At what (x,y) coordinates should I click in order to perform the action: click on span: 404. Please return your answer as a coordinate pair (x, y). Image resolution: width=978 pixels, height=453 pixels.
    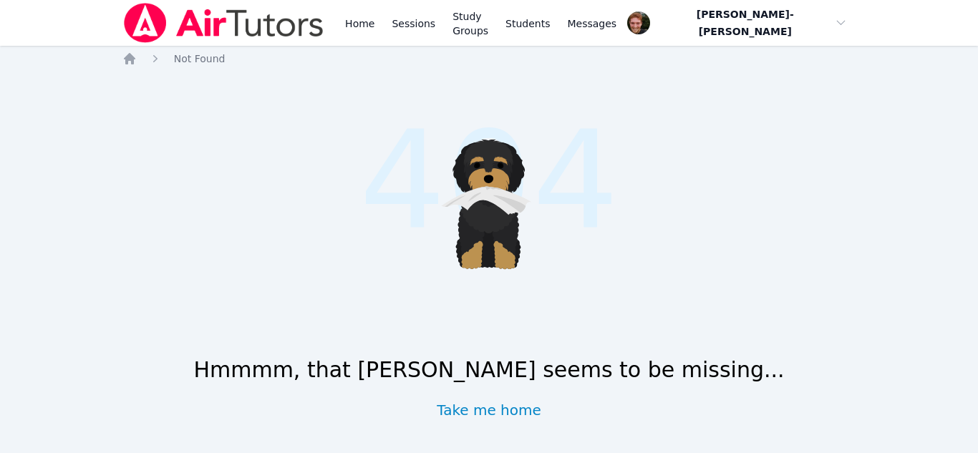
    Looking at the image, I should click on (489, 181).